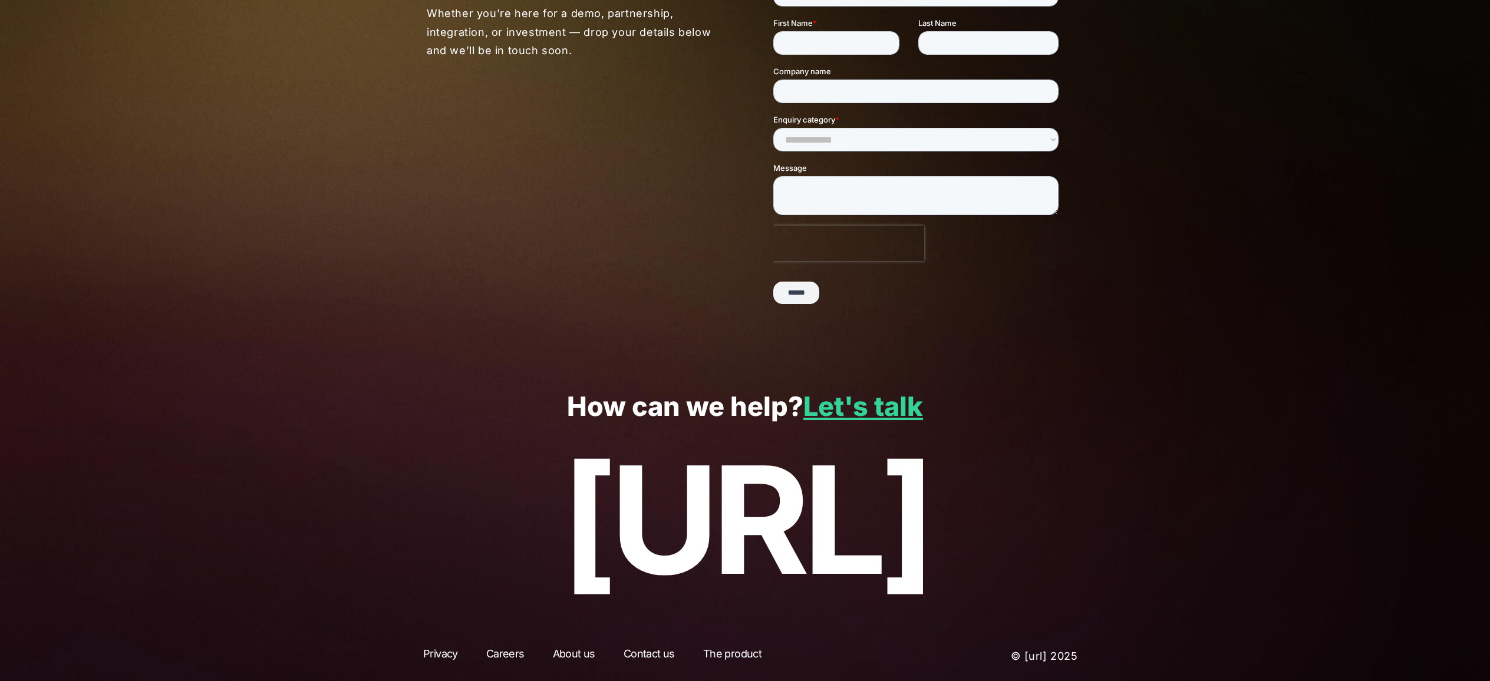 The width and height of the screenshot is (1490, 681). What do you see at coordinates (440, 656) in the screenshot?
I see `a: Privacy` at bounding box center [440, 656].